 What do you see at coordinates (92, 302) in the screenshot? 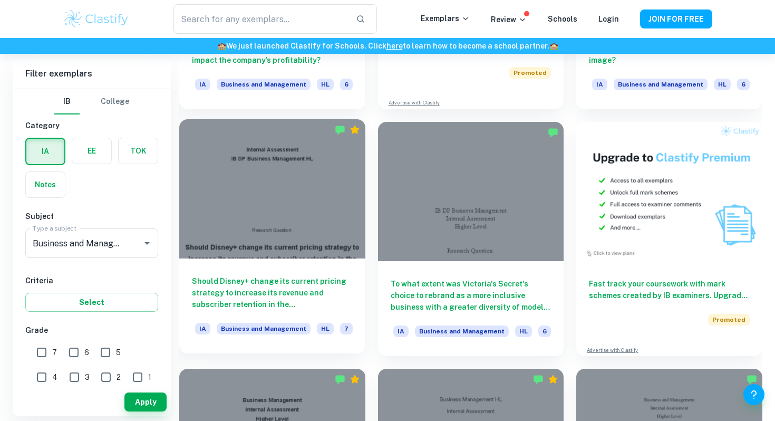
I see `button: Select` at bounding box center [92, 302].